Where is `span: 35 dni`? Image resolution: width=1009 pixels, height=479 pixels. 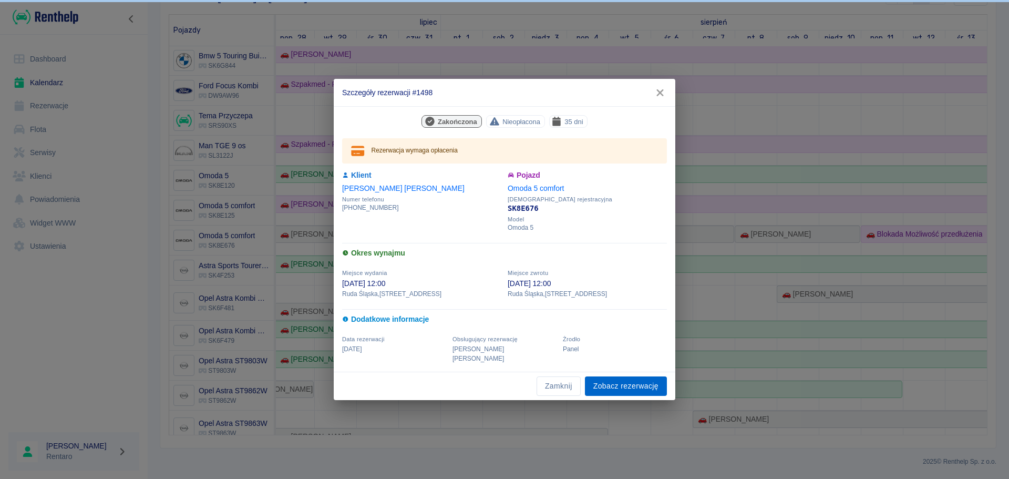
span: 35 dni is located at coordinates (573, 121).